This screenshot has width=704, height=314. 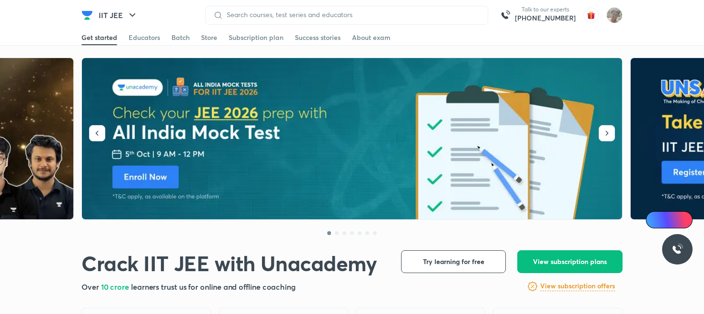 I want to click on span: Over, so click(x=91, y=287).